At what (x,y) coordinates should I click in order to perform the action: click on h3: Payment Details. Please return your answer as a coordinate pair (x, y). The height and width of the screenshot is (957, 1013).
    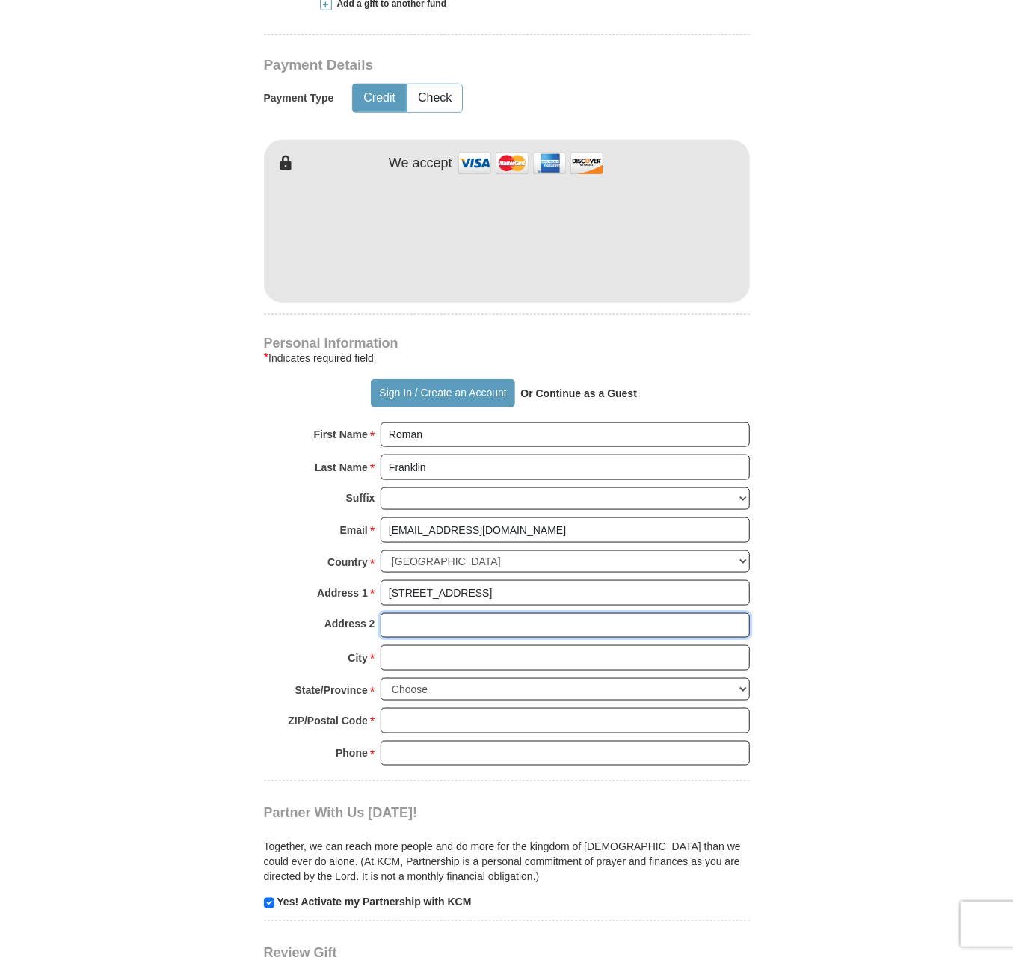
    Looking at the image, I should click on (454, 65).